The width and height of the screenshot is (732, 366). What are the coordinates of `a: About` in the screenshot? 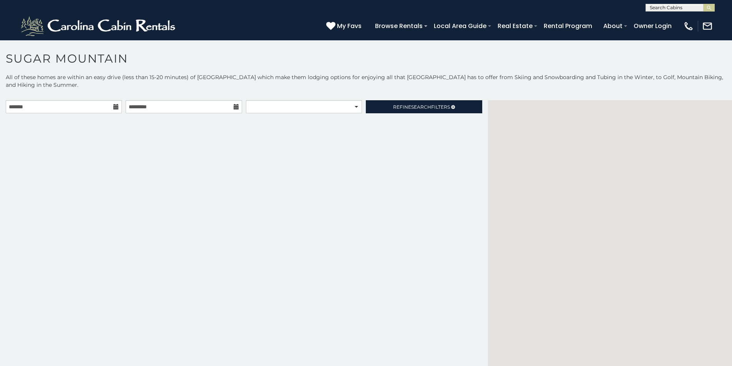 It's located at (613, 26).